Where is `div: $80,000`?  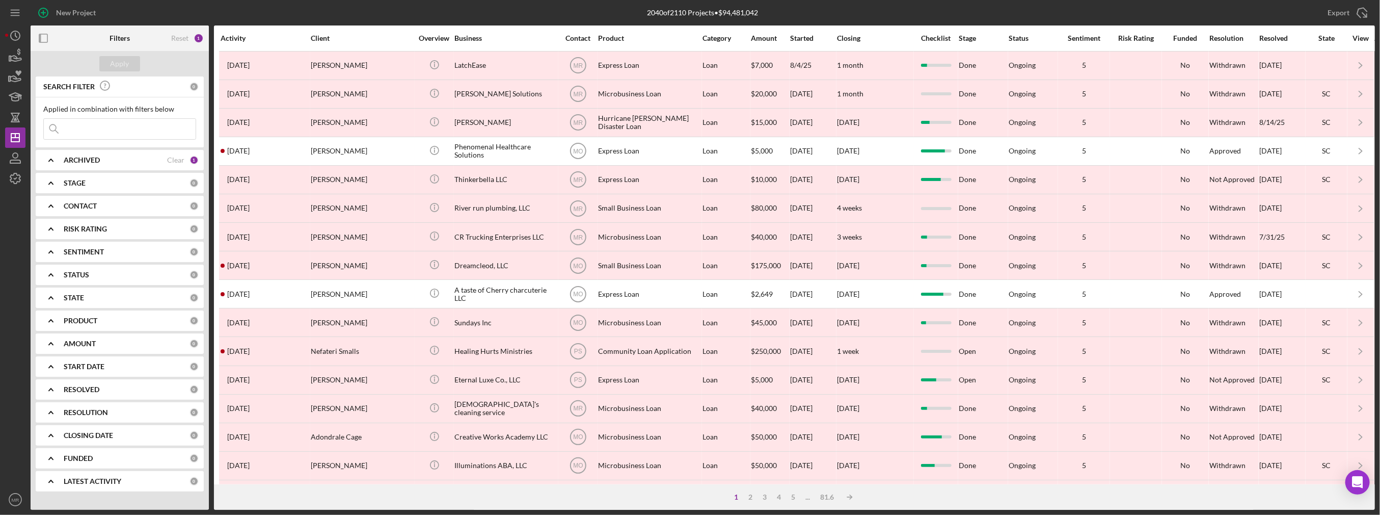
div: $80,000 is located at coordinates (770, 208).